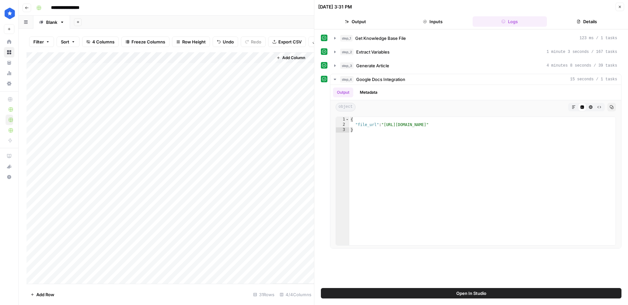 The height and width of the screenshot is (305, 628). What do you see at coordinates (42, 295) in the screenshot?
I see `button: Add Row` at bounding box center [42, 295].